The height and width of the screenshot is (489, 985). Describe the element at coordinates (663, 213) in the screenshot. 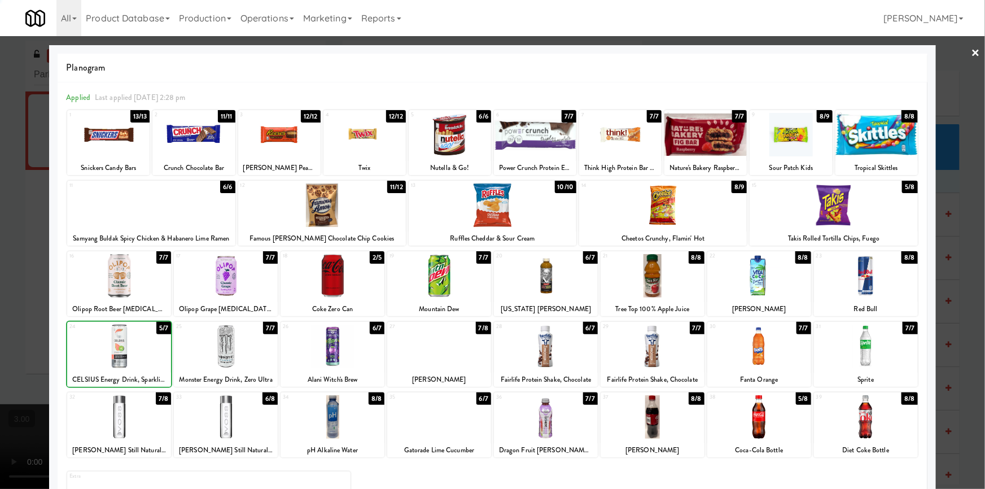

I see `div: 148/9Cheetos Crunchy, Flamin' Hot` at that location.